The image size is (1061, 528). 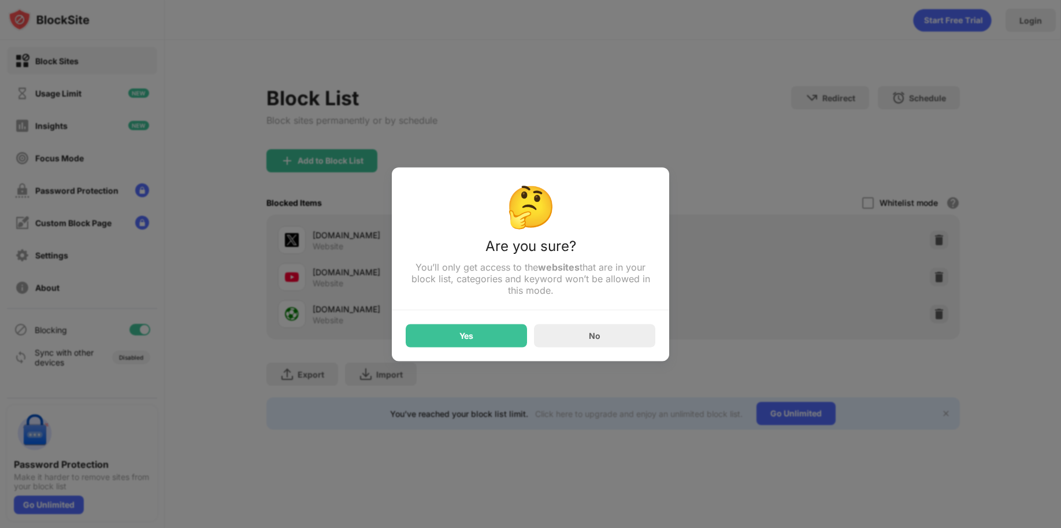 What do you see at coordinates (595, 335) in the screenshot?
I see `div: No` at bounding box center [595, 335].